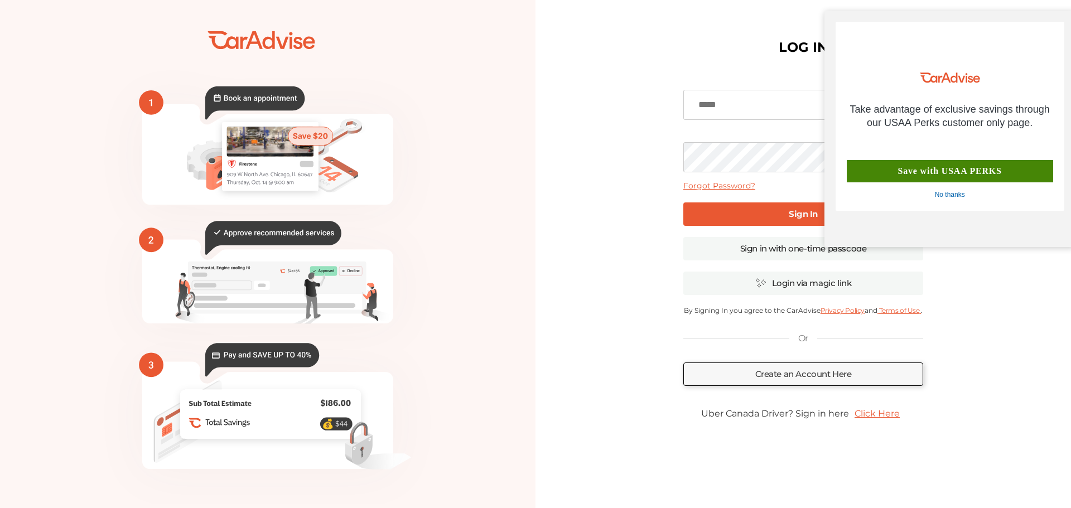 The image size is (1071, 508). What do you see at coordinates (803, 214) in the screenshot?
I see `b: Sign In` at bounding box center [803, 214].